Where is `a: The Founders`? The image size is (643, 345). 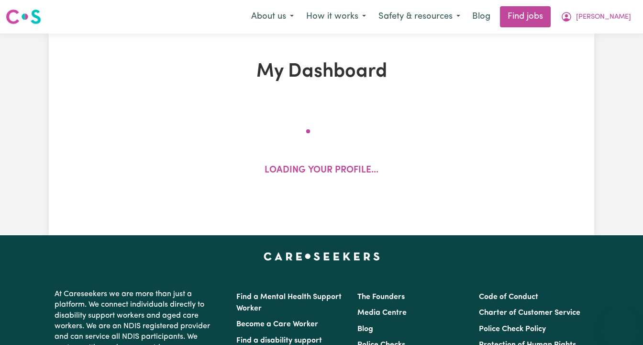
a: The Founders is located at coordinates (381, 297).